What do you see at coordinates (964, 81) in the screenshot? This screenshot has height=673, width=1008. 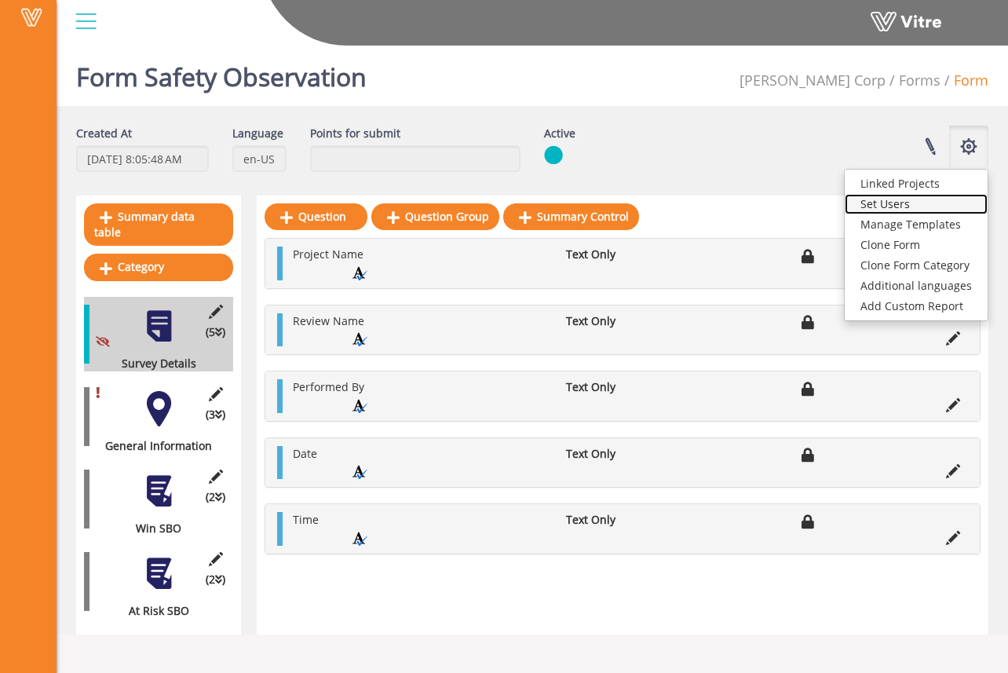 I see `li: Form` at bounding box center [964, 81].